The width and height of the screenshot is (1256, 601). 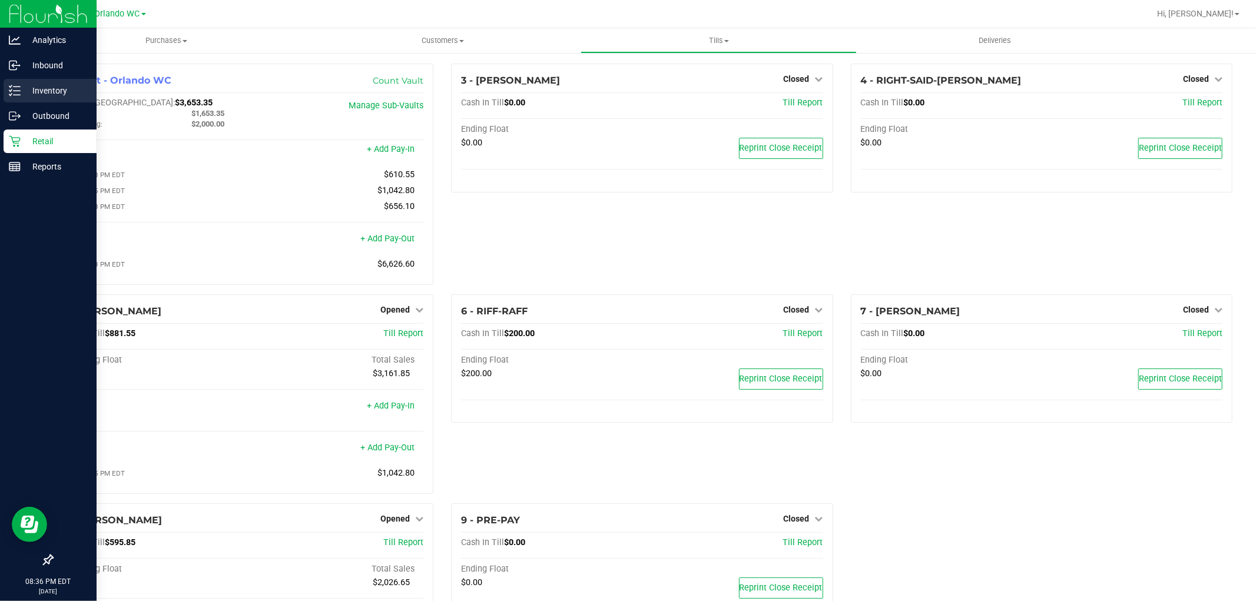 What do you see at coordinates (166, 41) in the screenshot?
I see `span: Purchases` at bounding box center [166, 41].